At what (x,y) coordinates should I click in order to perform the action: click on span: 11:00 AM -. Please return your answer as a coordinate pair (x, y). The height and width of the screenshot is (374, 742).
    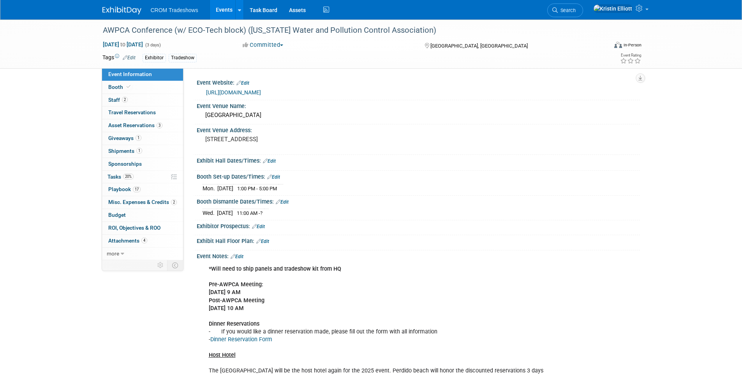
    Looking at the image, I should click on (250, 213).